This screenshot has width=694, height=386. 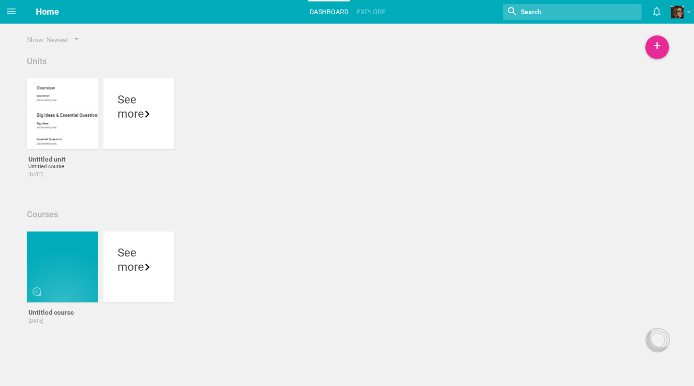 What do you see at coordinates (62, 321) in the screenshot?
I see `div: 2025-08-22T17:42:43.963Z` at bounding box center [62, 321].